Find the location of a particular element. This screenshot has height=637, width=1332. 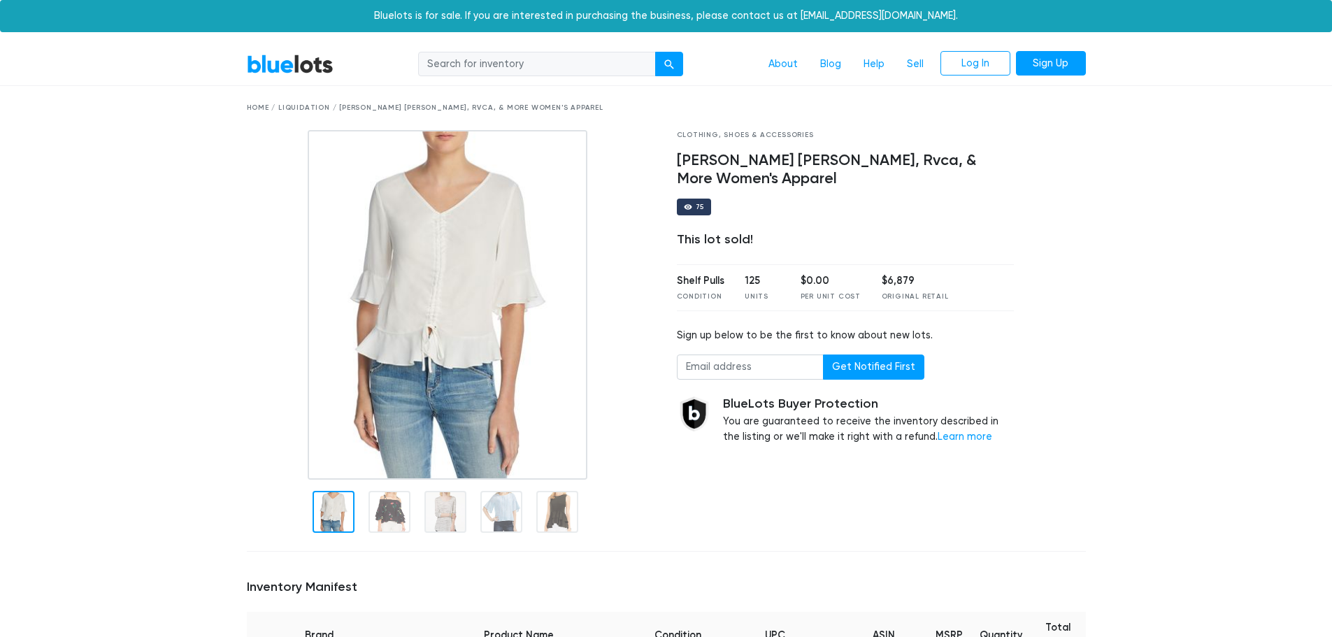

a: Blog is located at coordinates (831, 64).